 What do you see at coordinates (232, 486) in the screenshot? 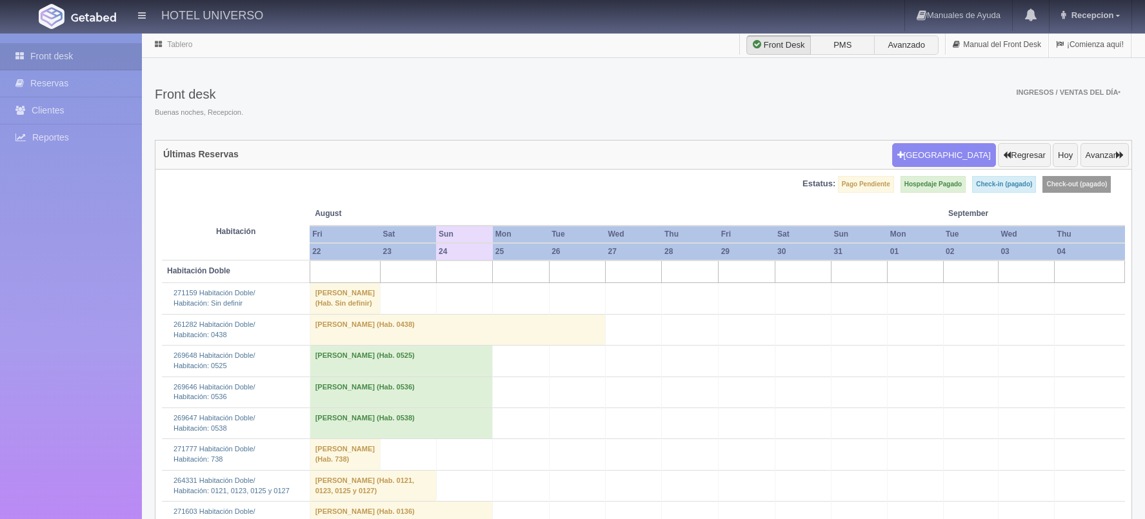
I see `a: 264331 Habitación Doble/Habitación: 0121, 0123, 0125 y 0127` at bounding box center [232, 486].